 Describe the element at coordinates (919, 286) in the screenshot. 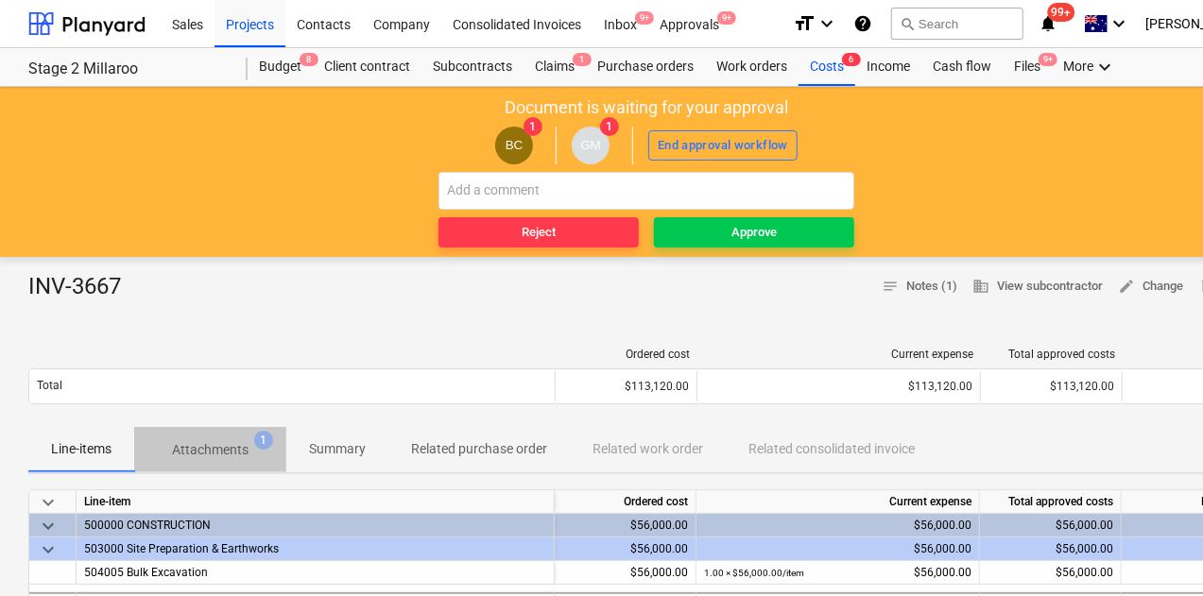

I see `button: Notes (1)` at that location.